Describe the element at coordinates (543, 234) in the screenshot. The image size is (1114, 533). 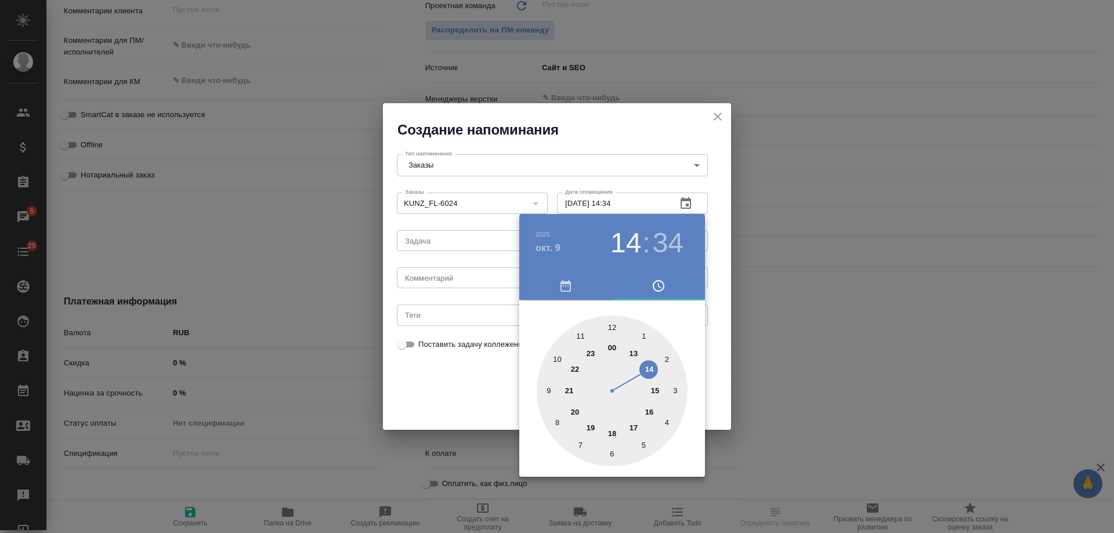
I see `button: 2025` at that location.